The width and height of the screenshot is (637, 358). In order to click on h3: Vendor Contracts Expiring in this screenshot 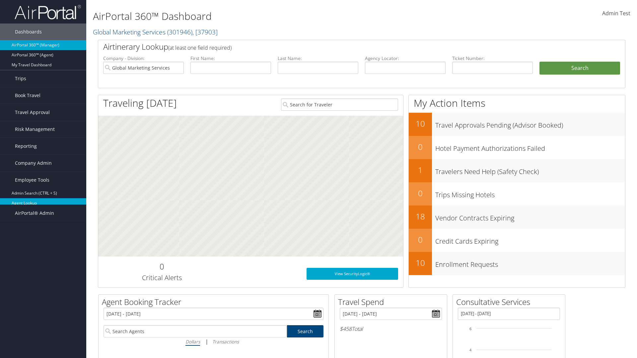, I will do `click(530, 217)`.